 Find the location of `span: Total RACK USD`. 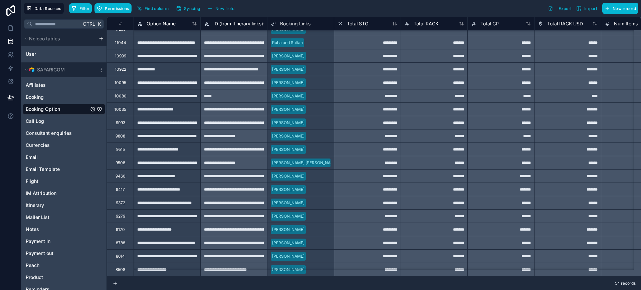

span: Total RACK USD is located at coordinates (565, 24).